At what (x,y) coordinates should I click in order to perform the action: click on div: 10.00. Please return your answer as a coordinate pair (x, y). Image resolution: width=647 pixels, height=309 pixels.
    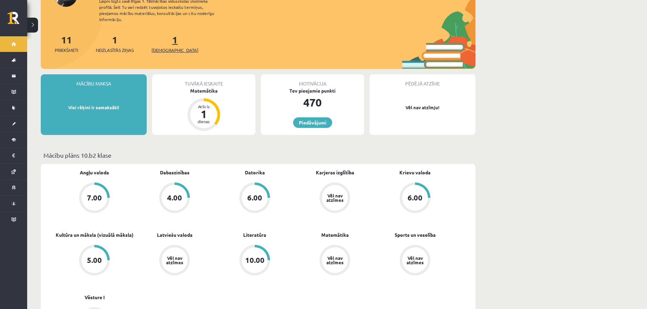
    Looking at the image, I should click on (255, 260).